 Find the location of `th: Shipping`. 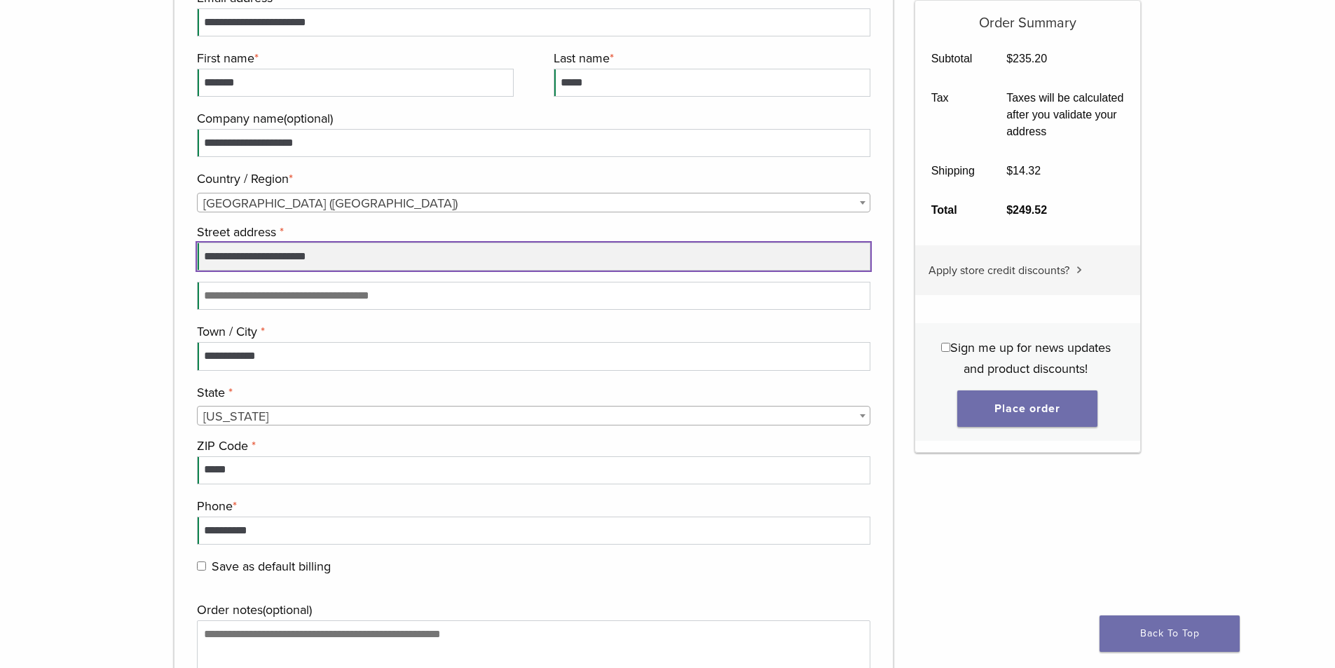

th: Shipping is located at coordinates (953, 171).